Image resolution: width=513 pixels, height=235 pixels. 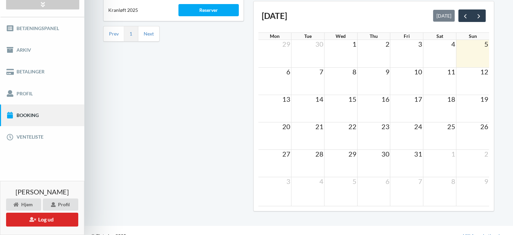 What do you see at coordinates (320, 99) in the screenshot?
I see `span: 14` at bounding box center [320, 99].